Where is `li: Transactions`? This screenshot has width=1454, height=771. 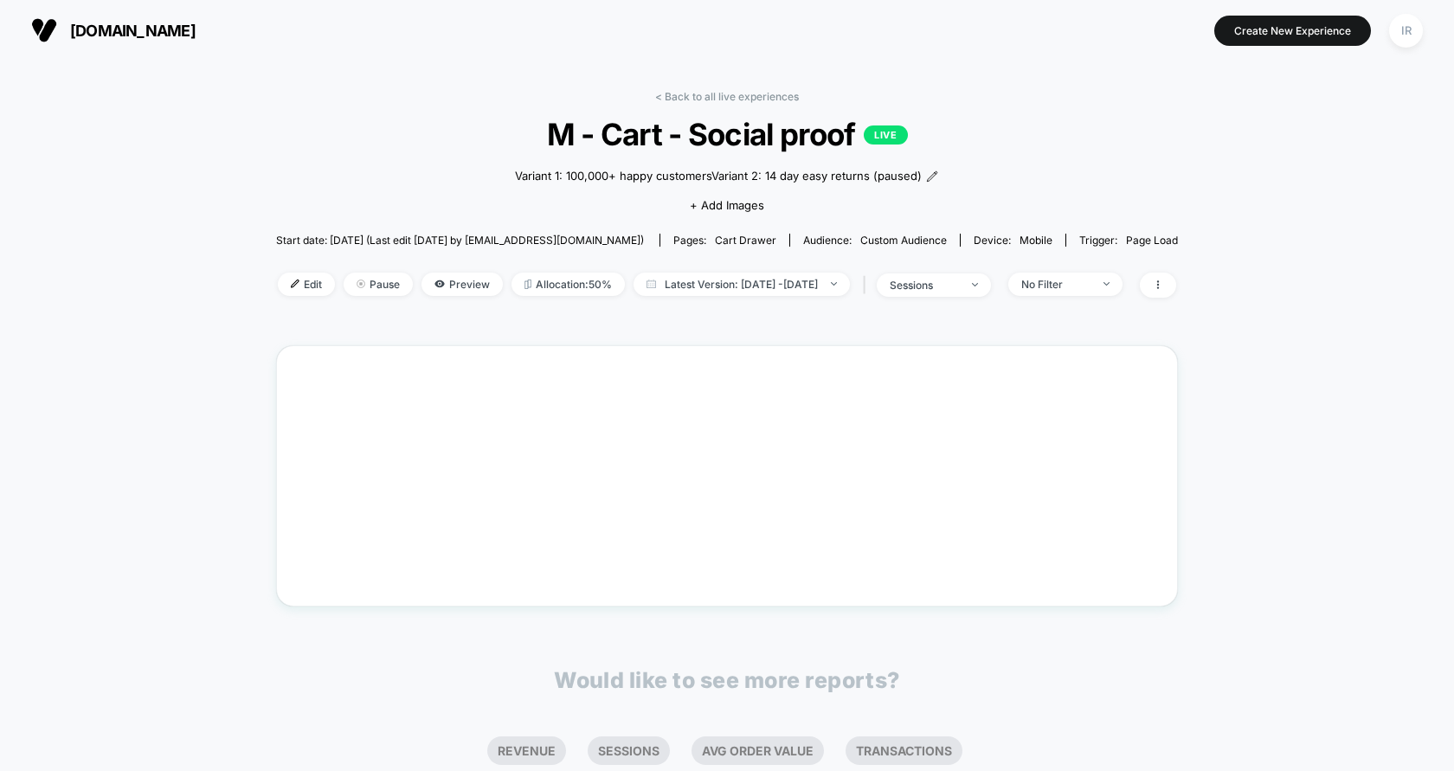 li: Transactions is located at coordinates (904, 751).